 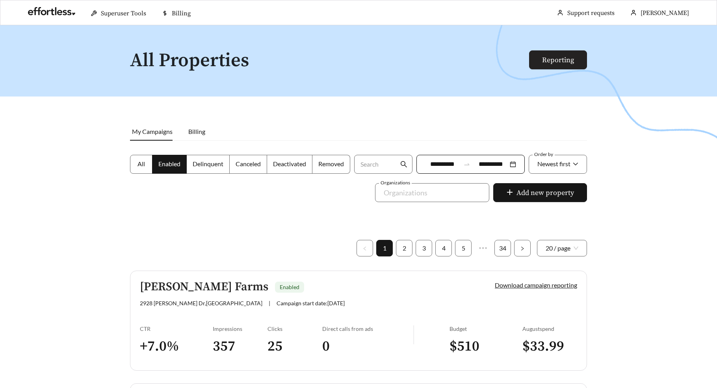 What do you see at coordinates (467, 164) in the screenshot?
I see `span: swap-right` at bounding box center [467, 164].